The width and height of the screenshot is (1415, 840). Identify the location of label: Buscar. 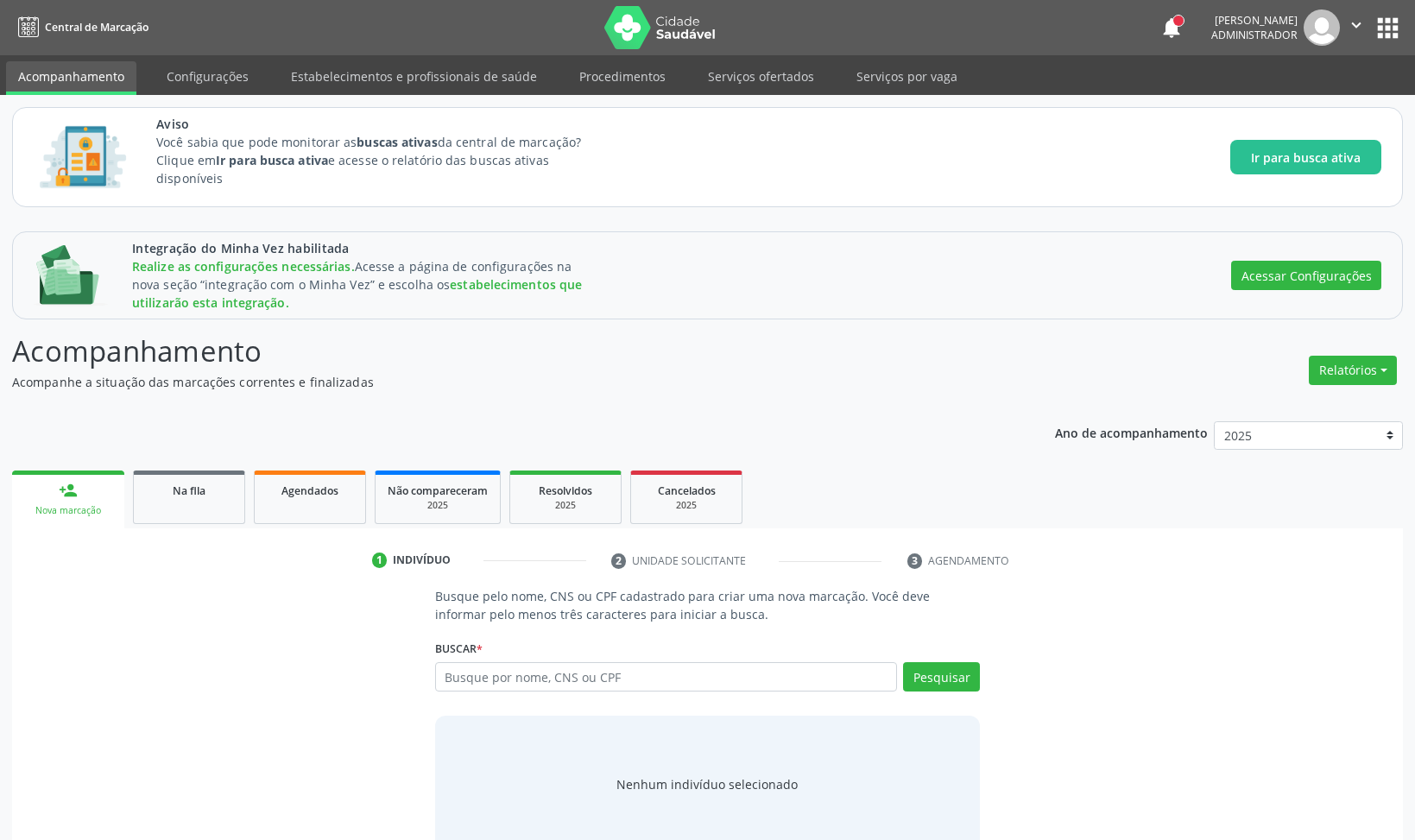
(459, 648).